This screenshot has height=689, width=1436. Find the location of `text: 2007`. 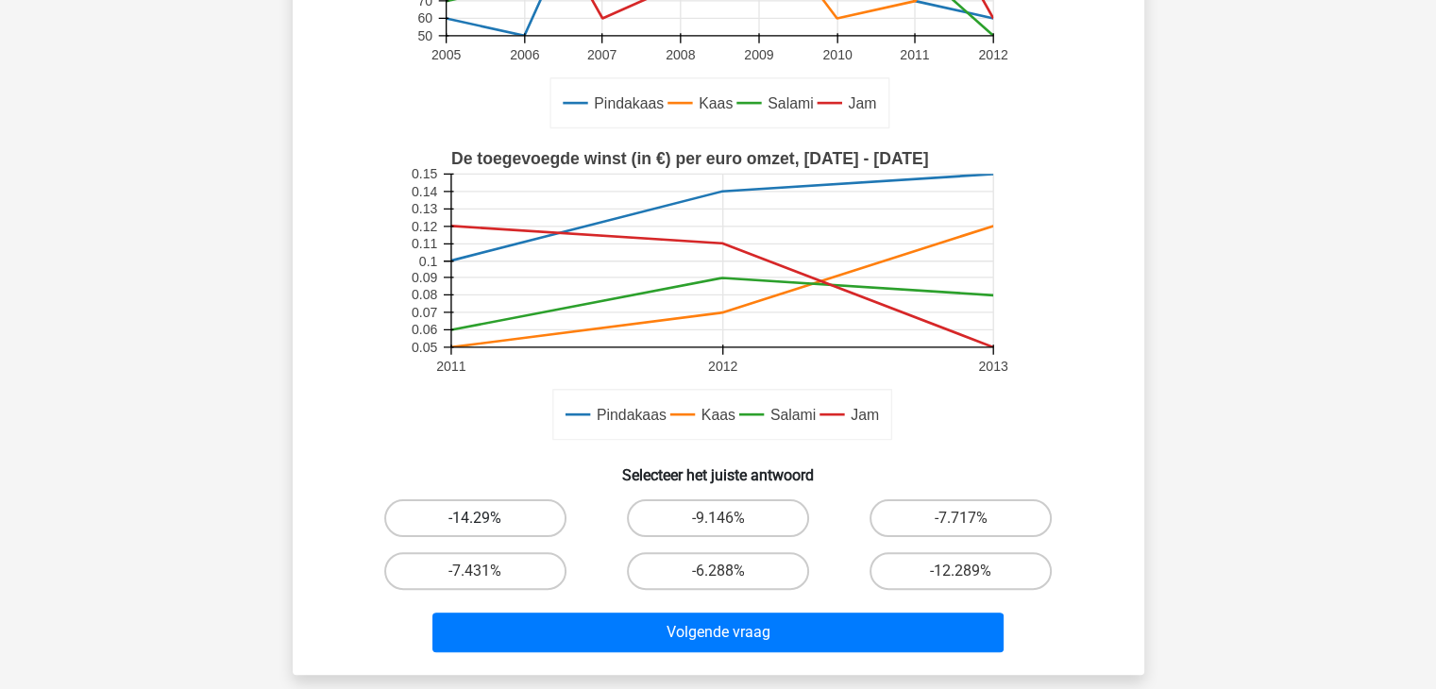

text: 2007 is located at coordinates (600, 55).